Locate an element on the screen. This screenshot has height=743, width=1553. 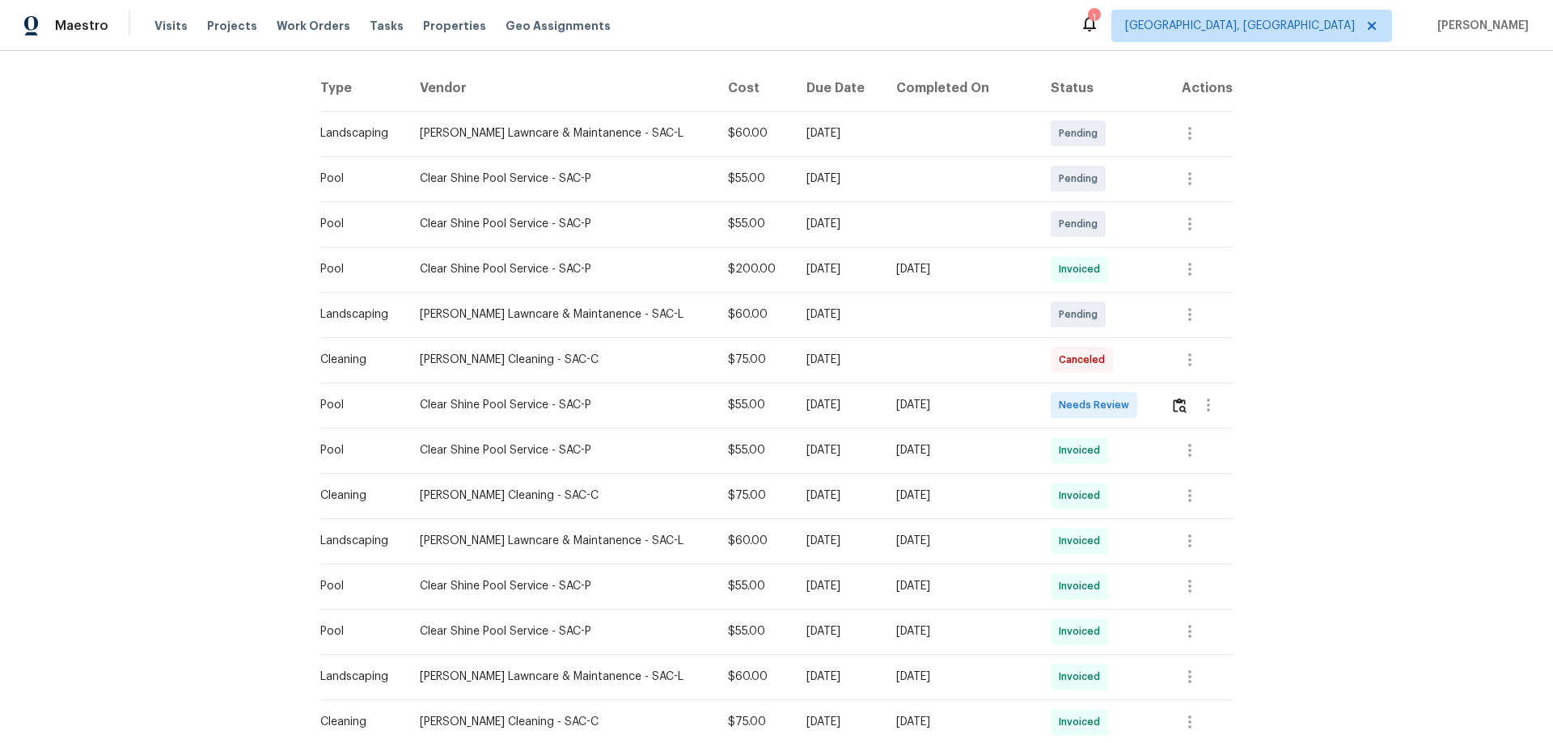
span: Geo Assignments is located at coordinates (558, 26).